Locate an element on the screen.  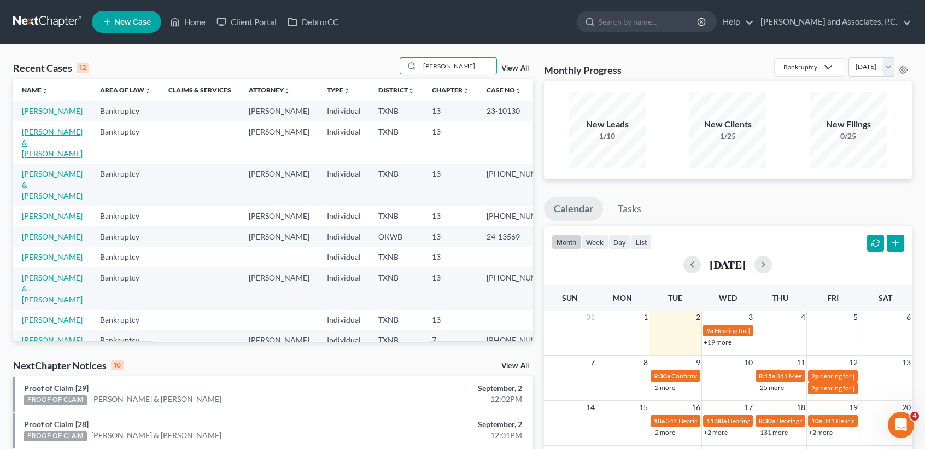
a: Attorneyunfold_more is located at coordinates (270, 90).